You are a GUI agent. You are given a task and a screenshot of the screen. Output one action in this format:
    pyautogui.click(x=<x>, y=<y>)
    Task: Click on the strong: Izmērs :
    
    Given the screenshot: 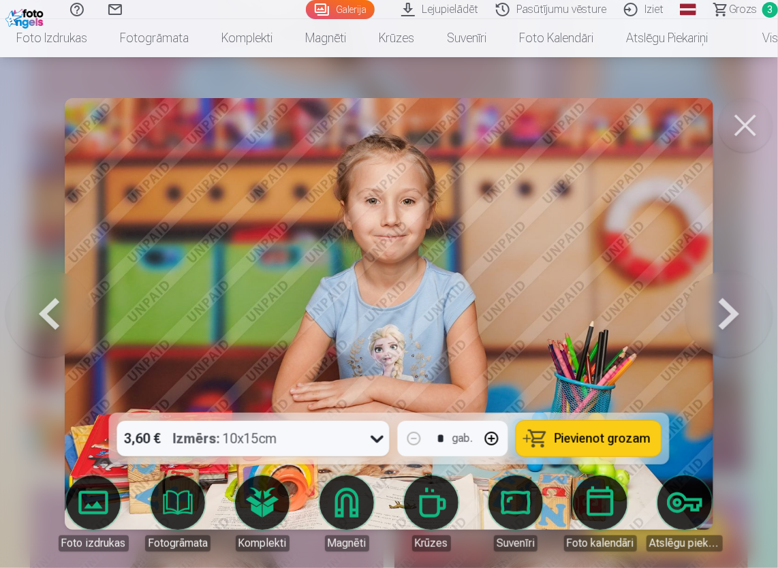 What is the action you would take?
    pyautogui.click(x=196, y=439)
    